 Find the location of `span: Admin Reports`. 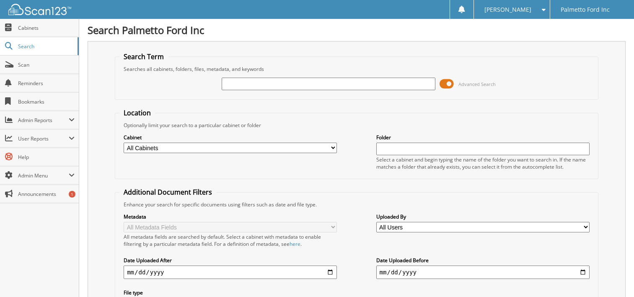

span: Admin Reports is located at coordinates (43, 120).